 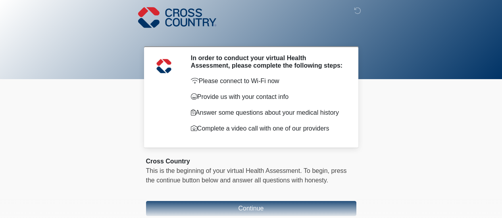 What do you see at coordinates (267, 62) in the screenshot?
I see `h2: In order to conduct your virtual Health Assessment, please complete the following steps:` at bounding box center [267, 62].